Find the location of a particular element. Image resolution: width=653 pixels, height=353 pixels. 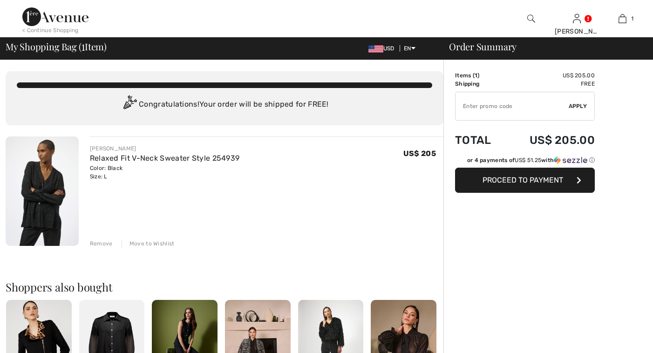

span: US$ 205 is located at coordinates (420, 153).